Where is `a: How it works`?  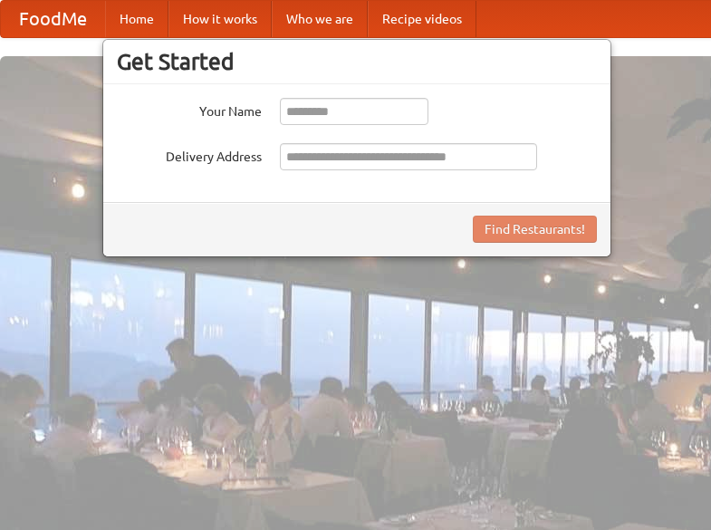 a: How it works is located at coordinates (220, 19).